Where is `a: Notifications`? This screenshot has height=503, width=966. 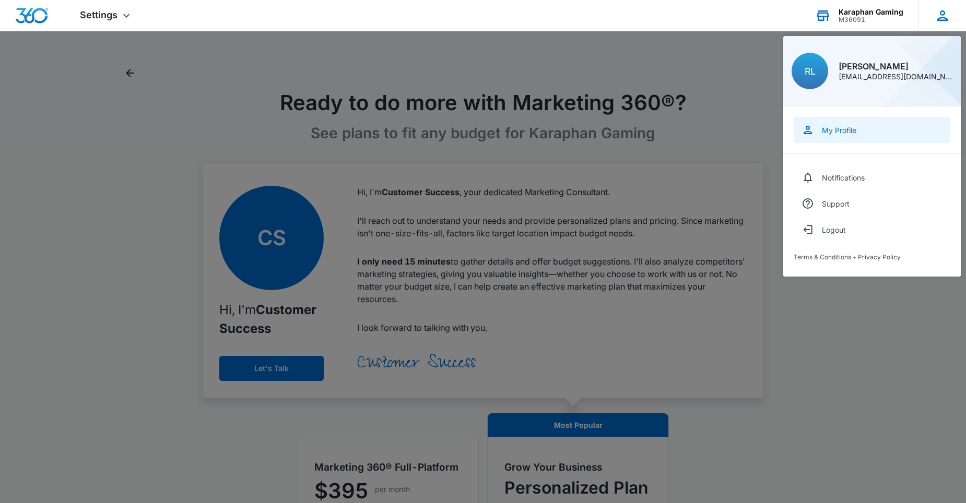
a: Notifications is located at coordinates (872, 178).